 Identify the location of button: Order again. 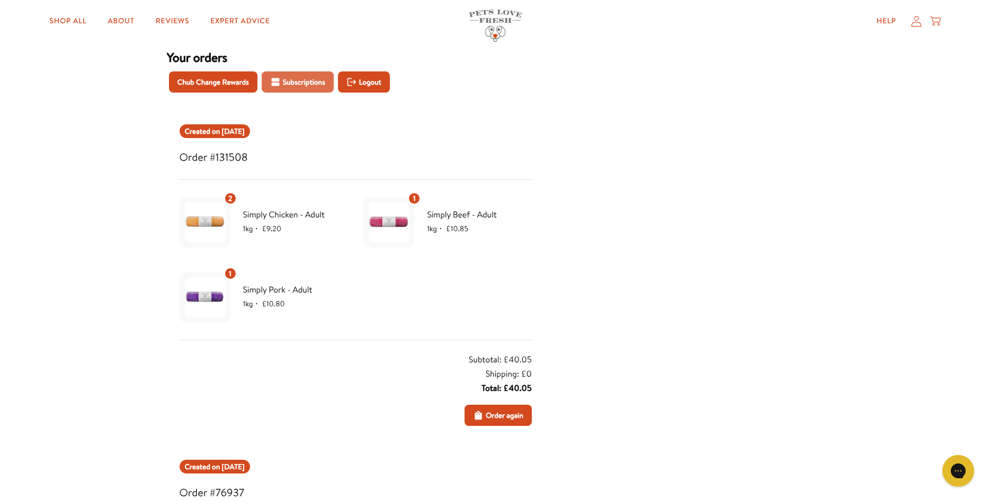
(498, 416).